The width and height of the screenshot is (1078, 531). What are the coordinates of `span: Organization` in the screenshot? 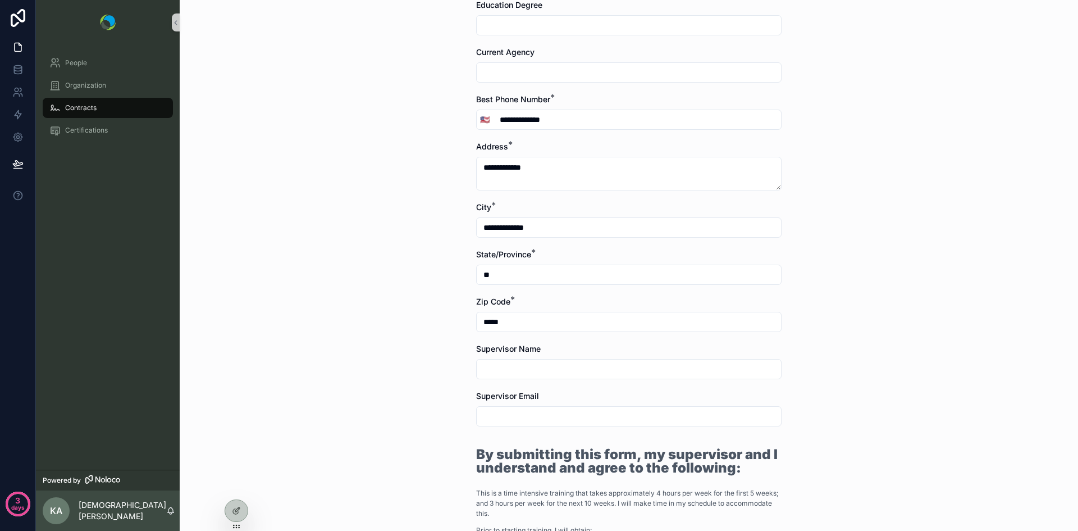 It's located at (85, 85).